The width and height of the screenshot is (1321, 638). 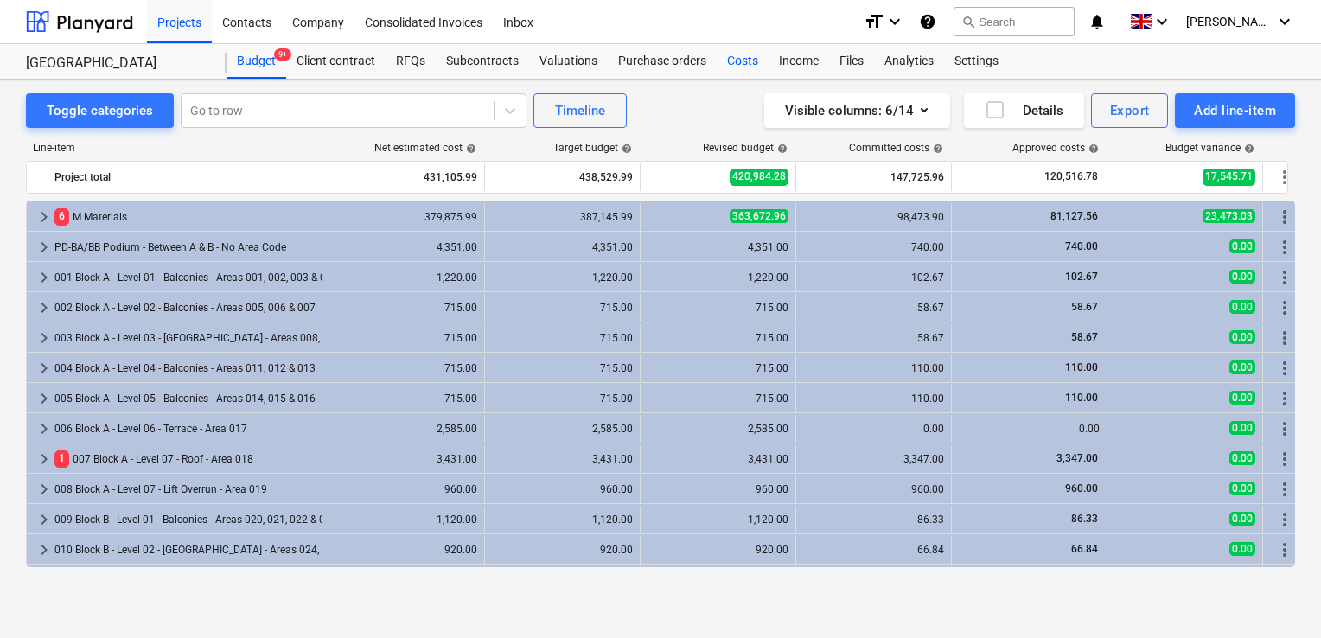 What do you see at coordinates (1235, 111) in the screenshot?
I see `button: Add line-item` at bounding box center [1235, 111].